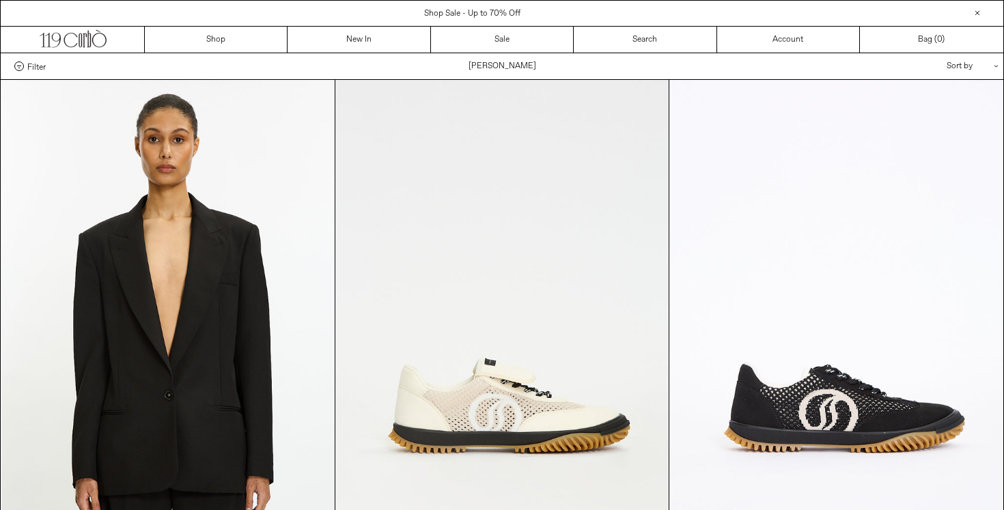  What do you see at coordinates (928, 66) in the screenshot?
I see `div: Sort by` at bounding box center [928, 66].